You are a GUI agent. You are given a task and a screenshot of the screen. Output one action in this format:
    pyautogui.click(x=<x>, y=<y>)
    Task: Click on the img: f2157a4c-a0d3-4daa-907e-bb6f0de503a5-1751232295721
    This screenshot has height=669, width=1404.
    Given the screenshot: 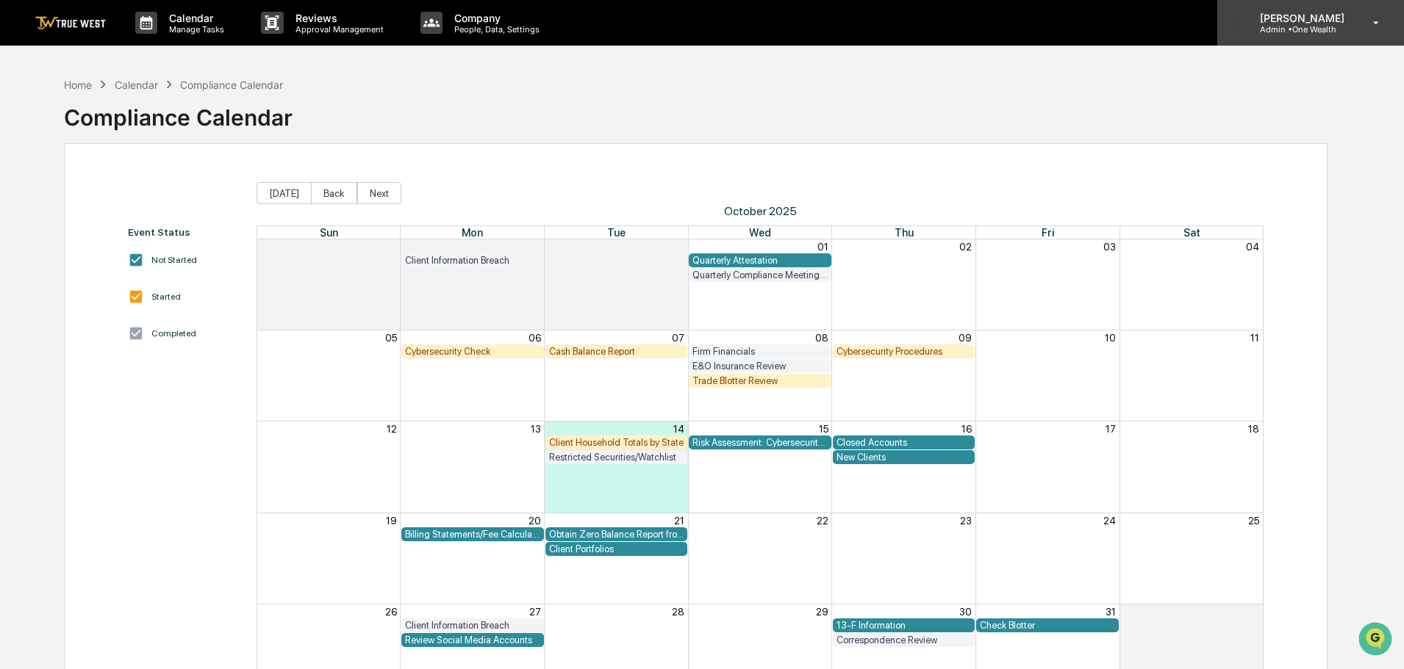 What is the action you would take?
    pyautogui.click(x=18, y=18)
    